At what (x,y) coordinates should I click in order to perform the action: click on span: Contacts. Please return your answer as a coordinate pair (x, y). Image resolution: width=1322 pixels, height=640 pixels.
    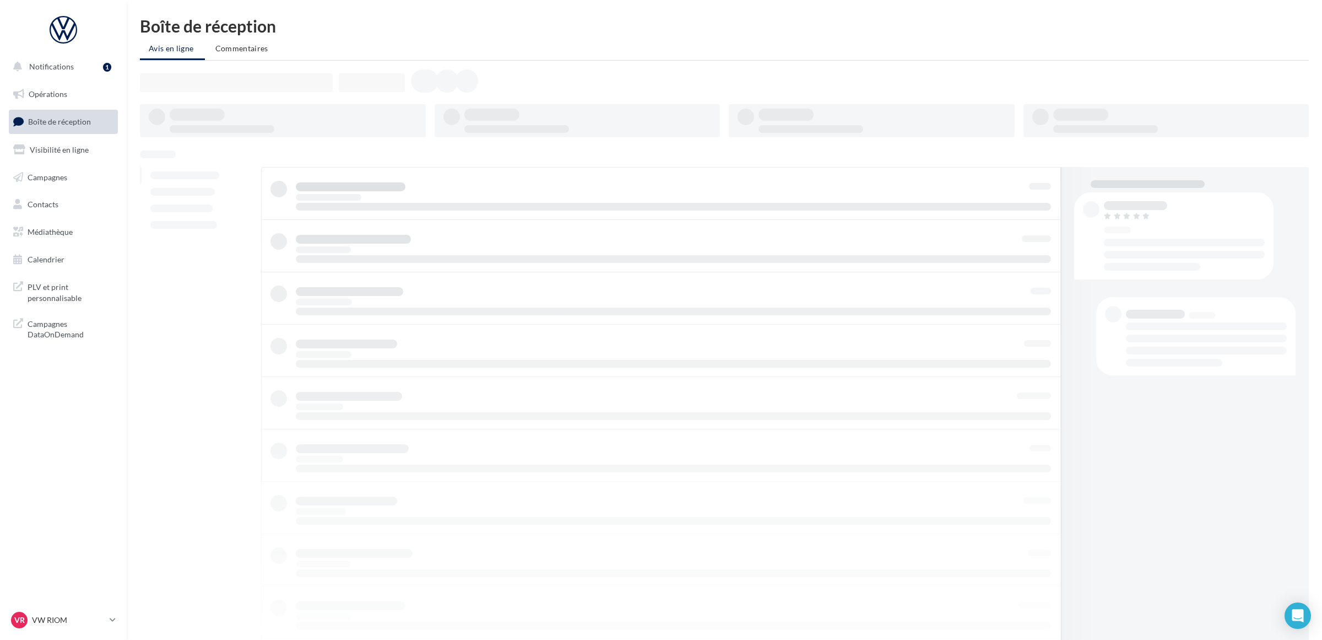
    Looking at the image, I should click on (43, 204).